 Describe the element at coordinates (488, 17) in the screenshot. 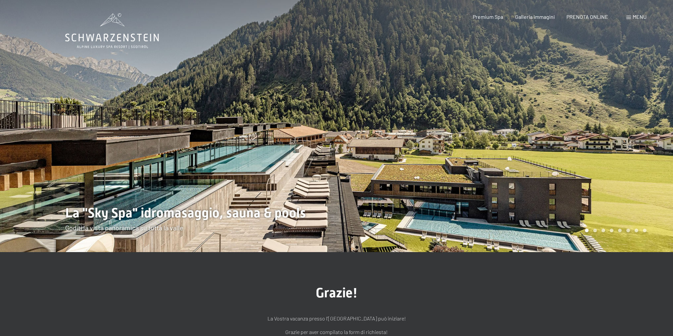

I see `a: Premium Spa` at that location.